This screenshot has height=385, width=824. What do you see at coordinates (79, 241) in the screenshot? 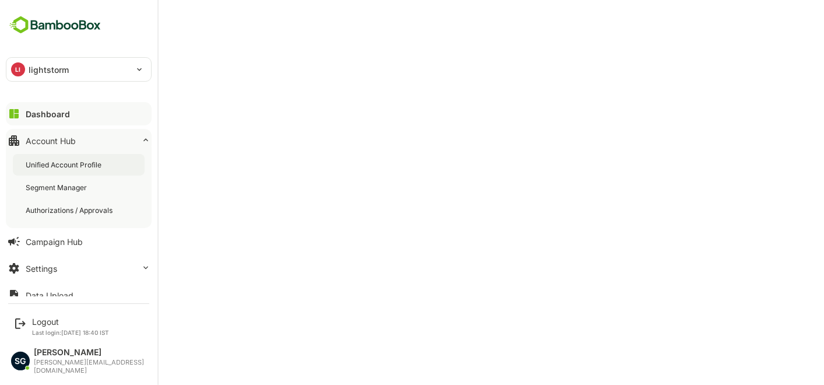
I see `button: Campaign Hub` at bounding box center [79, 241].